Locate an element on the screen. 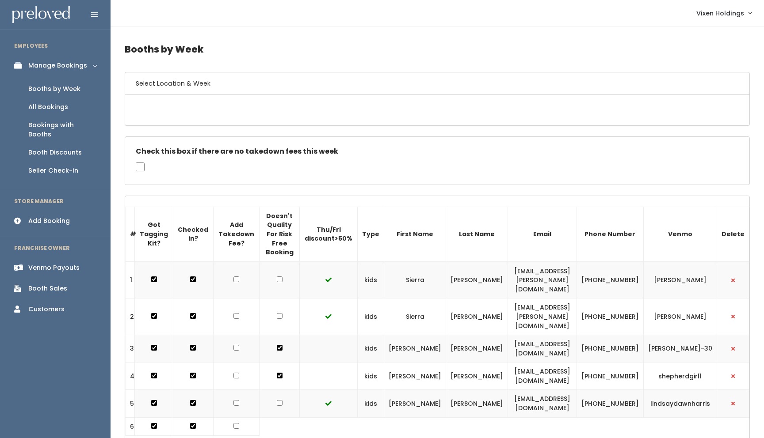 The height and width of the screenshot is (438, 764). td: shepherdgirl1 is located at coordinates (680, 377).